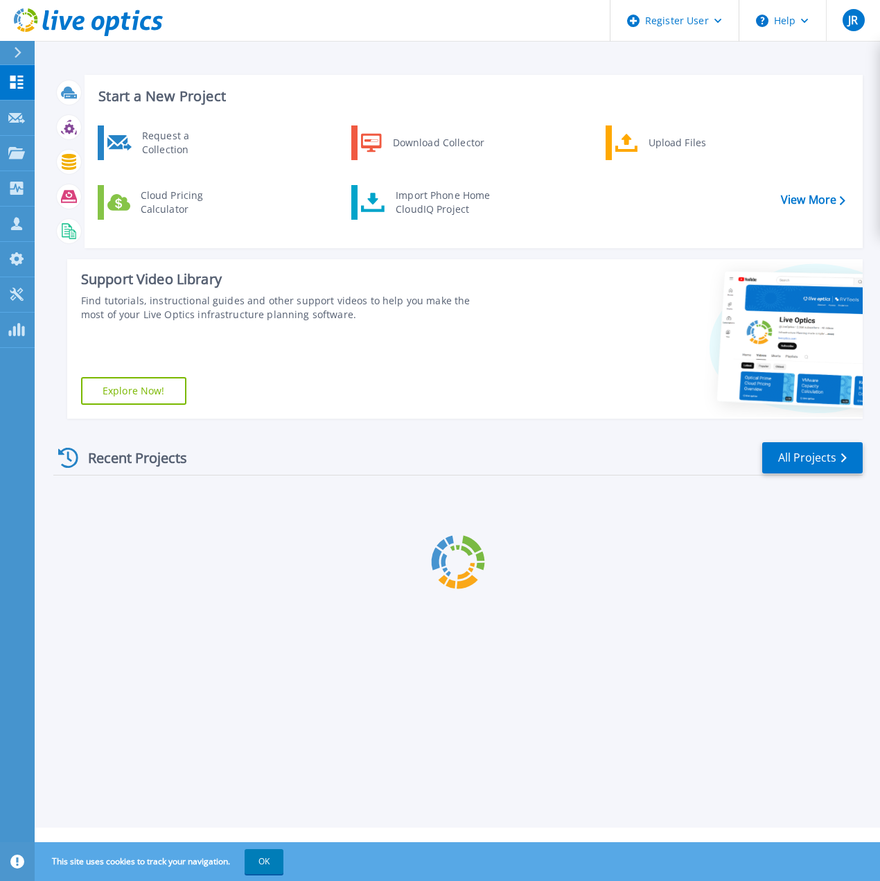 The height and width of the screenshot is (881, 880). Describe the element at coordinates (168, 143) in the screenshot. I see `a: Request a Collection` at that location.